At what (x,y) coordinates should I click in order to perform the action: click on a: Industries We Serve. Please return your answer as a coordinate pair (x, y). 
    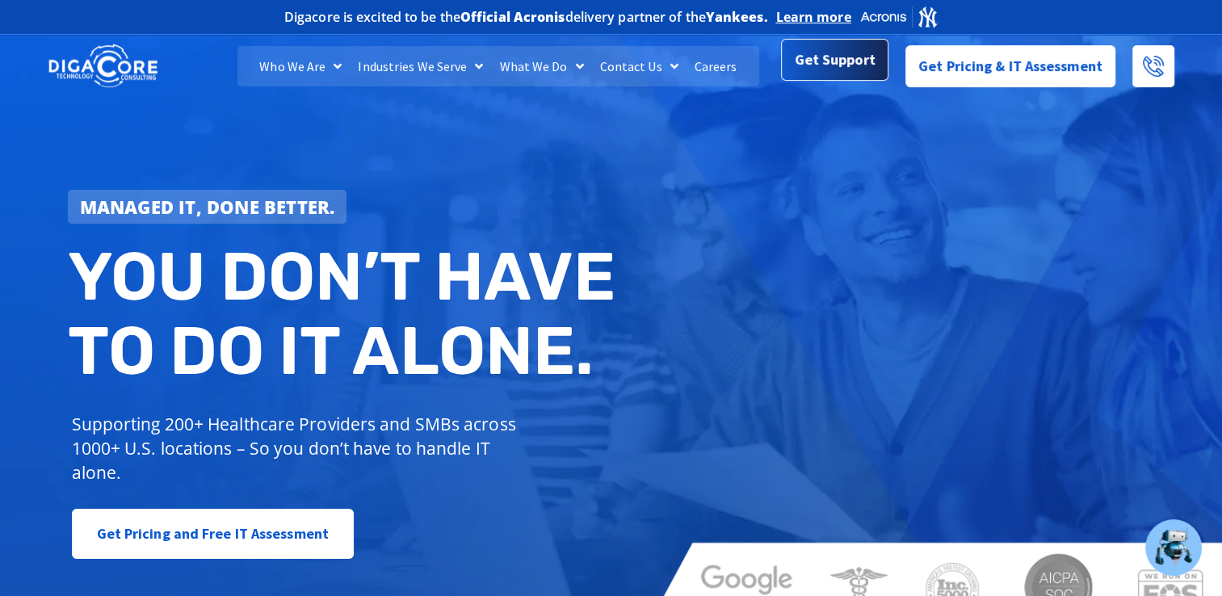
    Looking at the image, I should click on (420, 66).